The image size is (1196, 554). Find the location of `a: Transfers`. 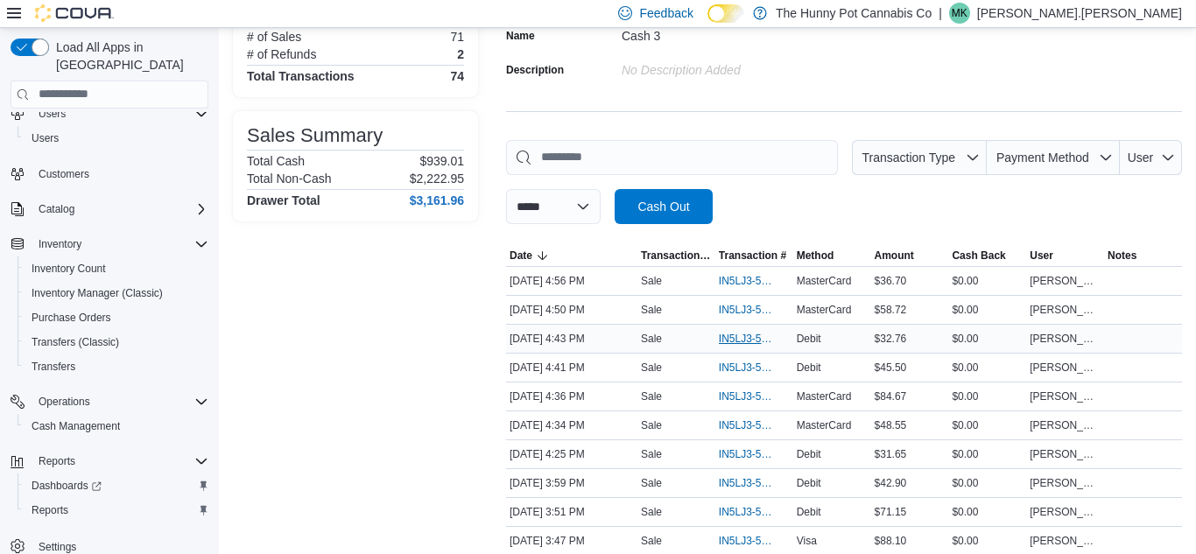

a: Transfers is located at coordinates (53, 367).